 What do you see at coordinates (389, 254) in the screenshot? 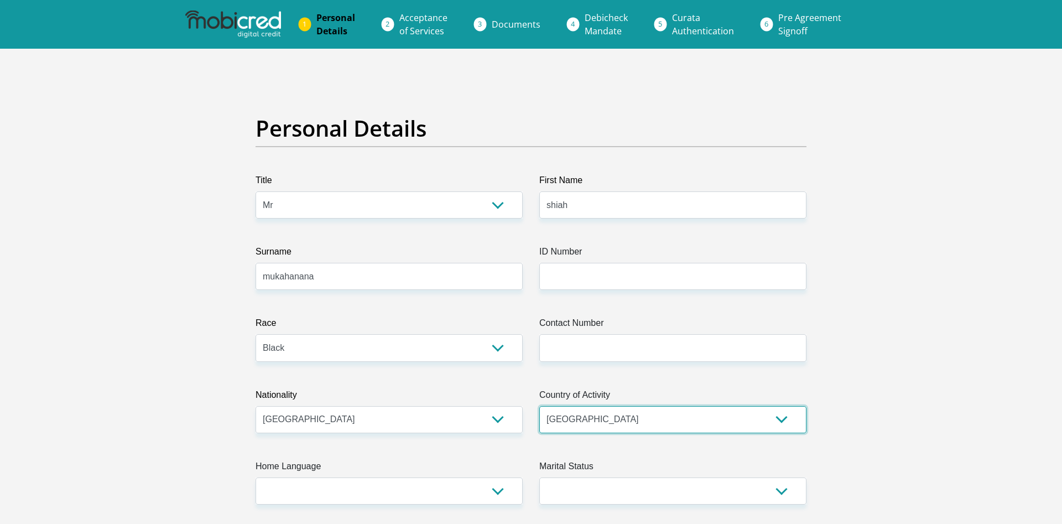
I see `label: Surname` at bounding box center [389, 254].